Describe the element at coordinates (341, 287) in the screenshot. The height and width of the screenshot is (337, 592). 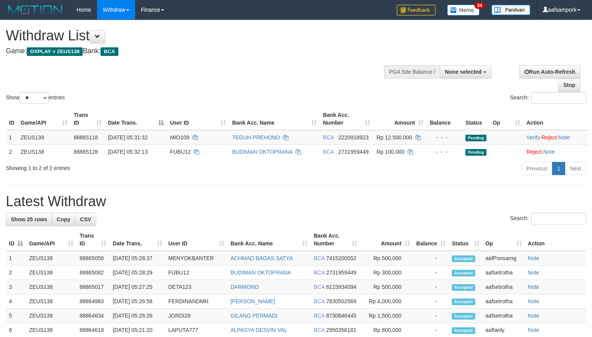
I see `span: Copy 6115934094 to clipboard` at that location.